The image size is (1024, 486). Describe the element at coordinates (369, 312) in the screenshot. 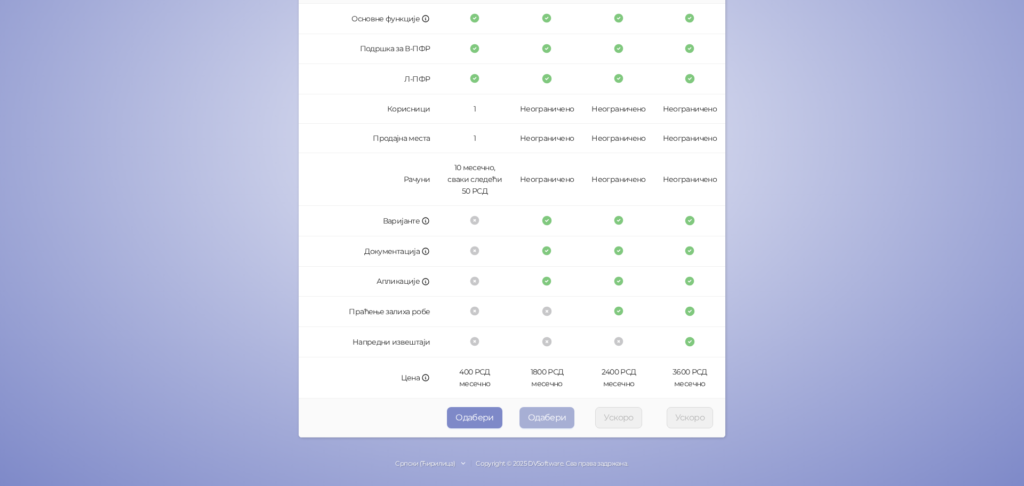

I see `td: Праћење залиха робе` at that location.